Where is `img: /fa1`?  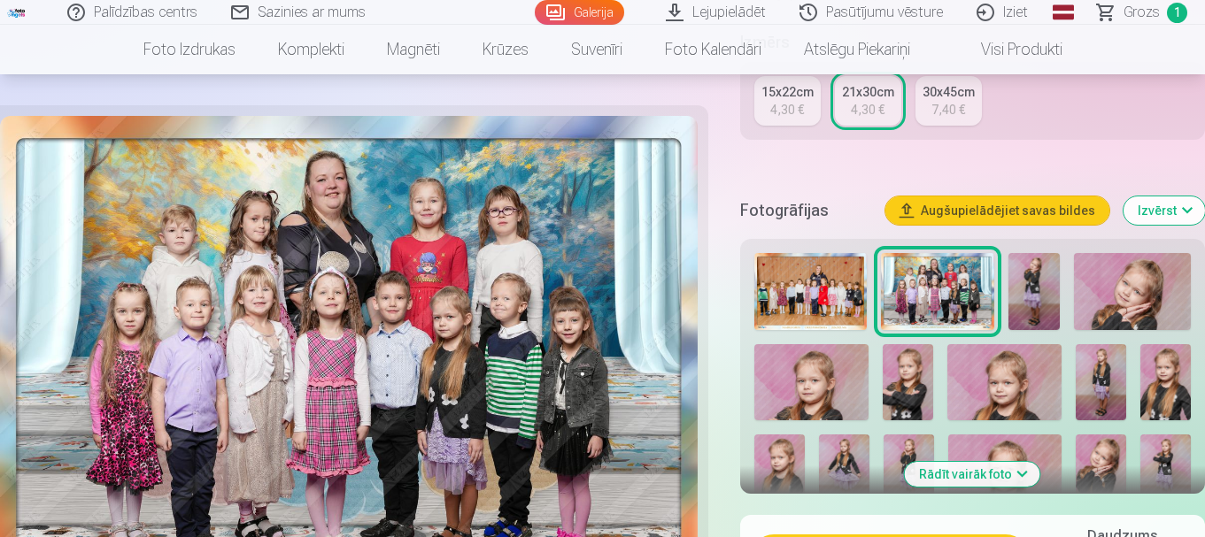
img: /fa1 is located at coordinates (17, 12).